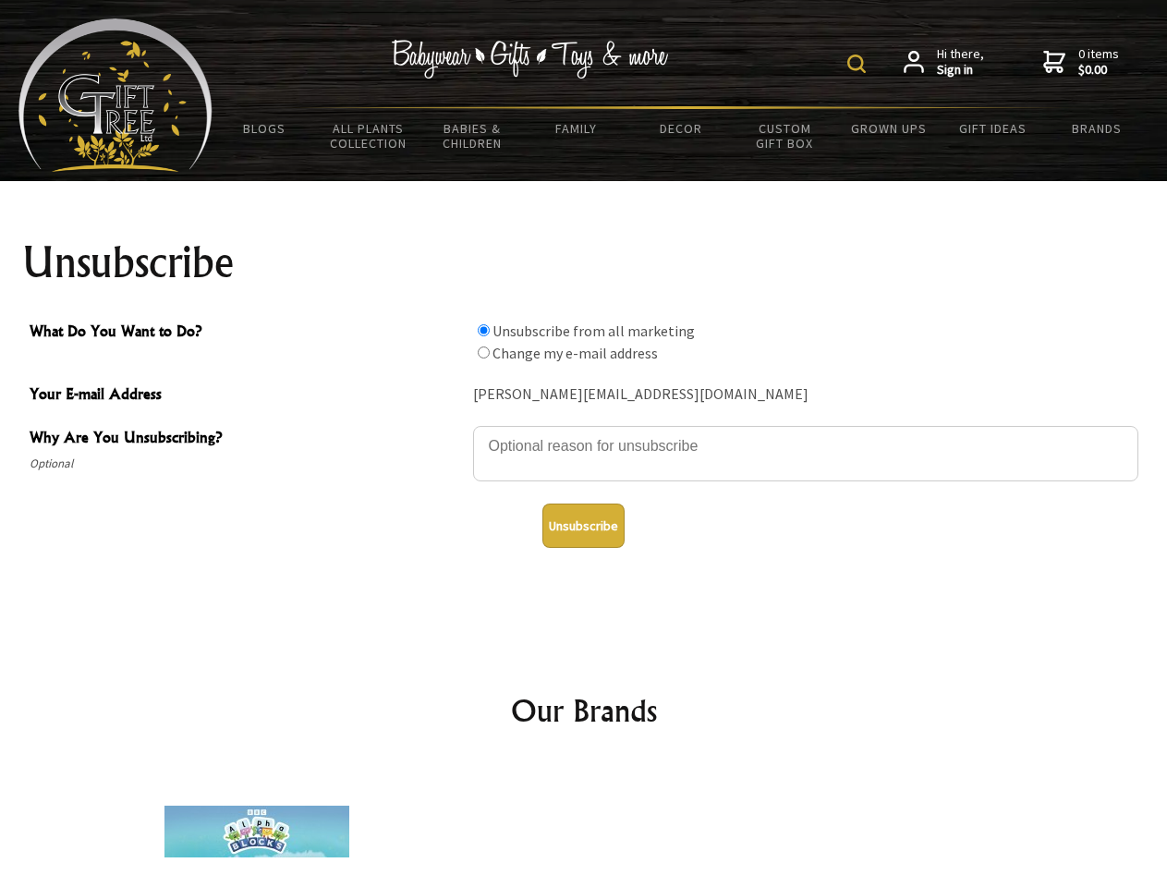  I want to click on a: 0 items$0.00, so click(1081, 62).